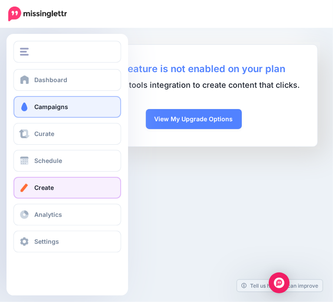 The image size is (333, 302). Describe the element at coordinates (194, 85) in the screenshot. I see `span: Use our AI tools integration to create content that clicks.` at that location.